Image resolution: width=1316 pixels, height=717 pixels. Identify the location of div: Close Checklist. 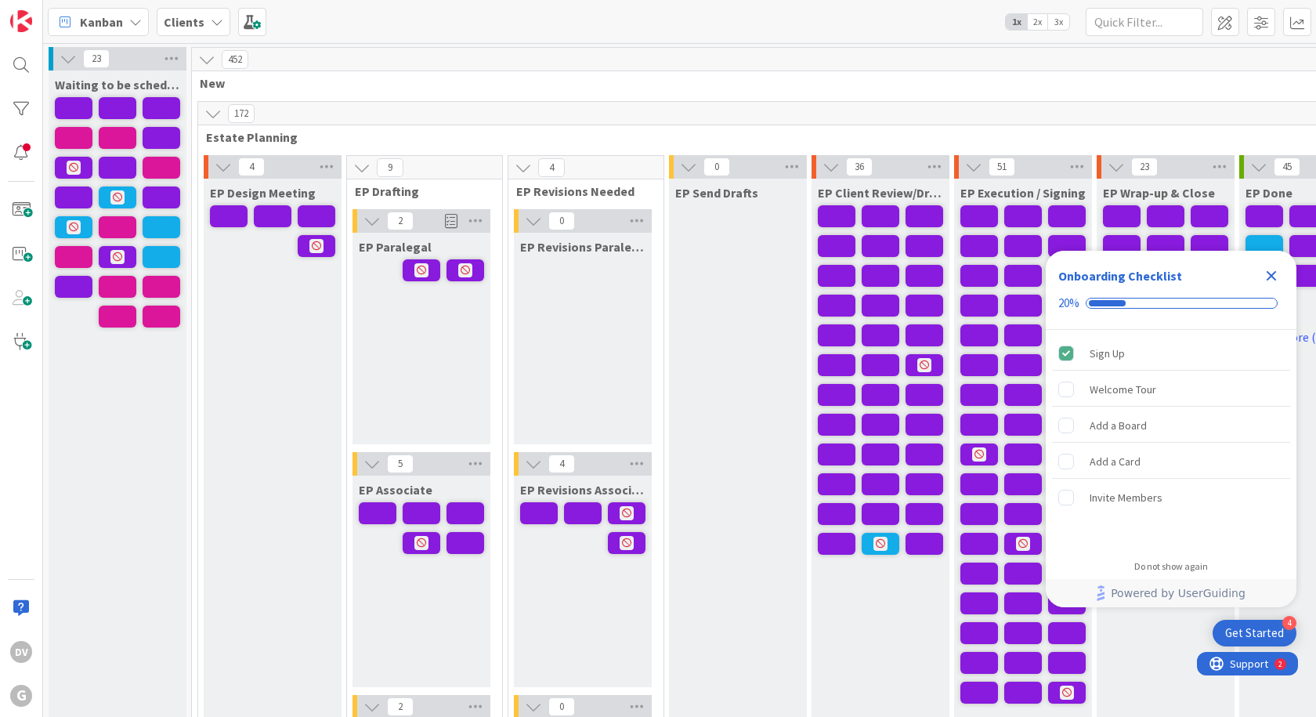
(1271, 276).